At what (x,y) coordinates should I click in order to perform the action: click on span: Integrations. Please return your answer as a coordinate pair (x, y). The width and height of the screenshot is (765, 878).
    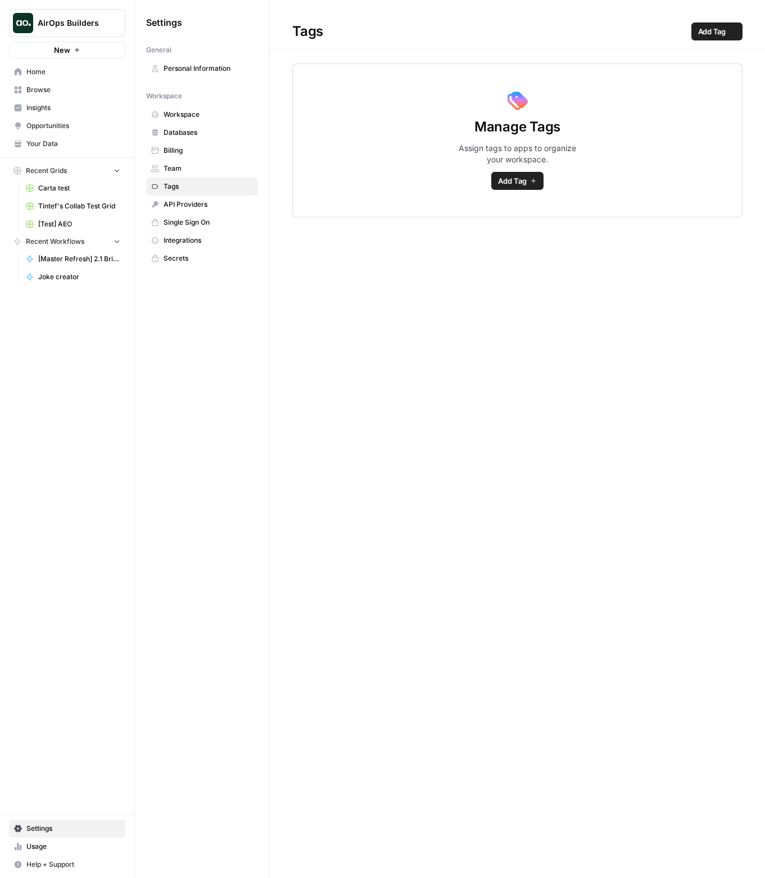
    Looking at the image, I should click on (208, 241).